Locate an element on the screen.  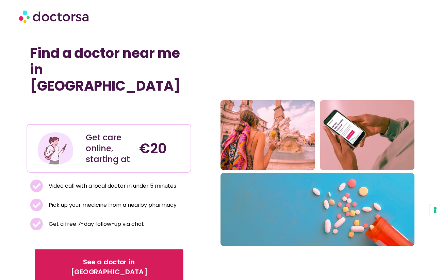
span: Get a free 7-day follow-up via chat is located at coordinates (95, 224).